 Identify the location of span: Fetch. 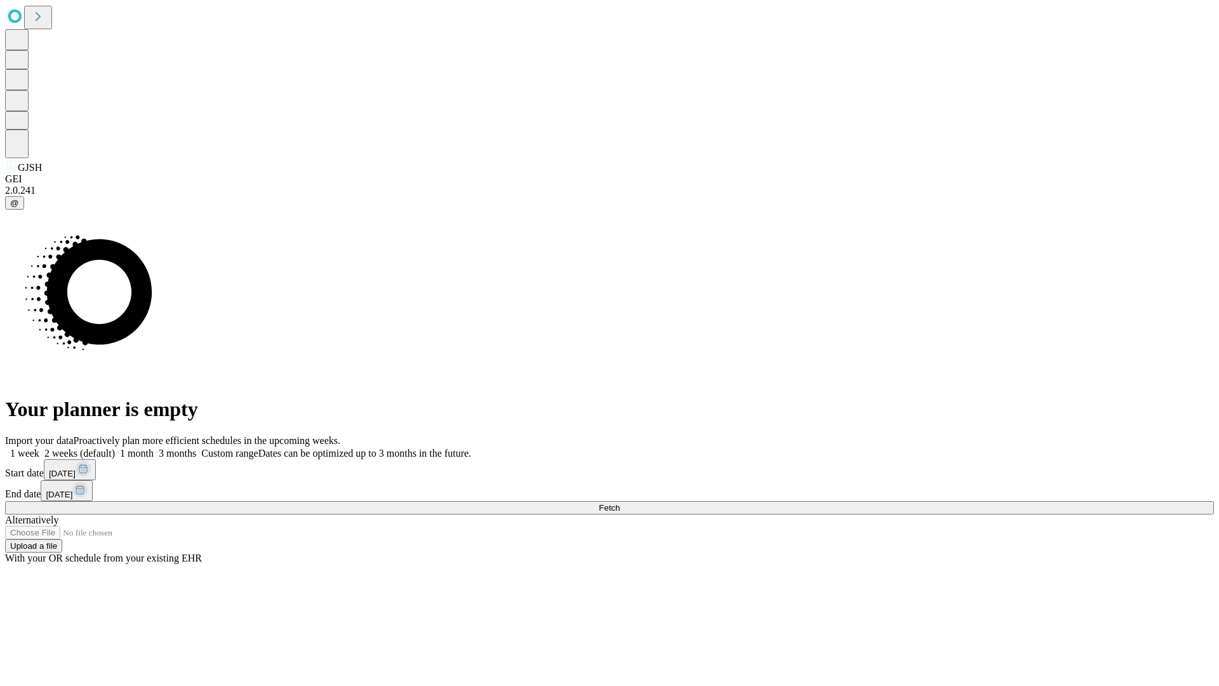
(609, 507).